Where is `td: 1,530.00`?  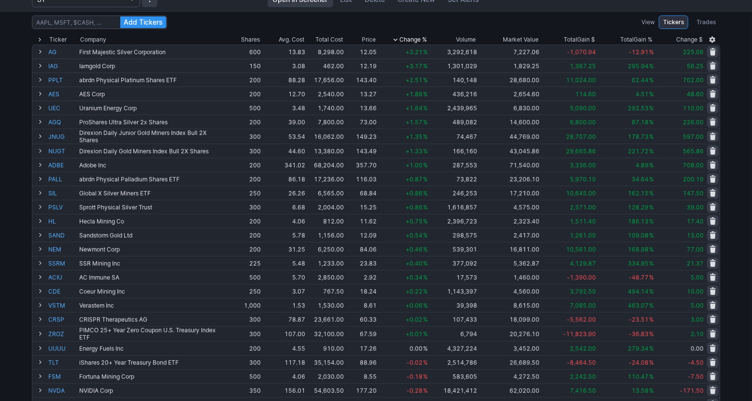 td: 1,530.00 is located at coordinates (326, 304).